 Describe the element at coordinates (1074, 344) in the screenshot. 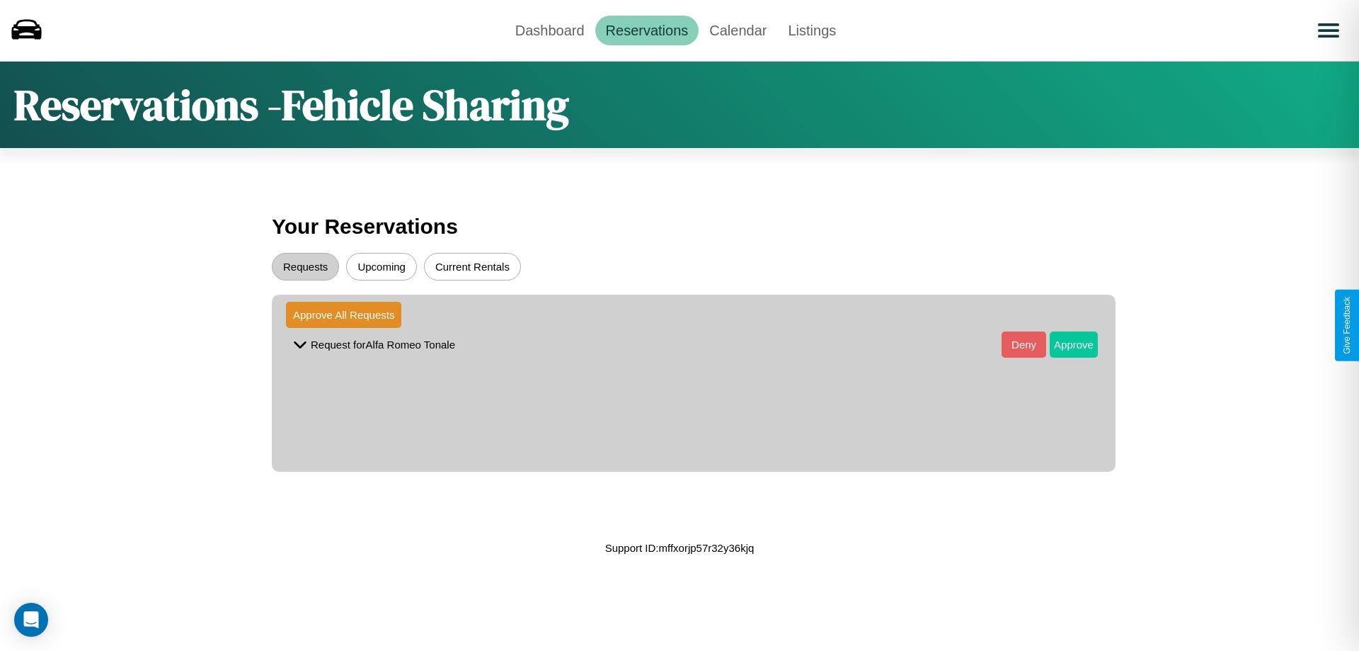

I see `button: Approve` at that location.